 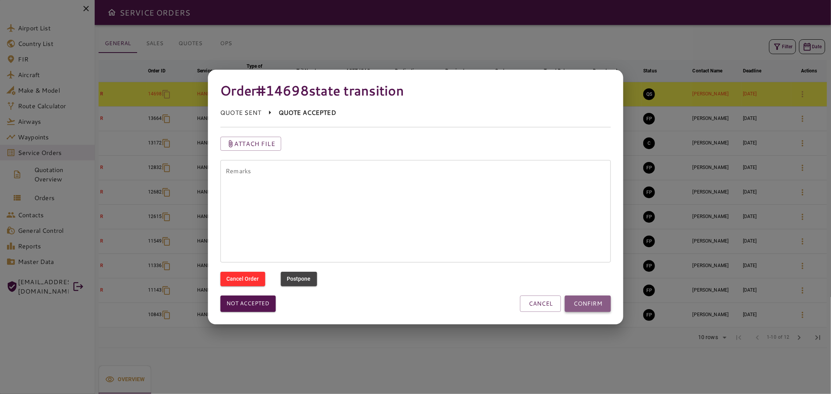 What do you see at coordinates (299, 279) in the screenshot?
I see `button: Postpone` at bounding box center [299, 279].